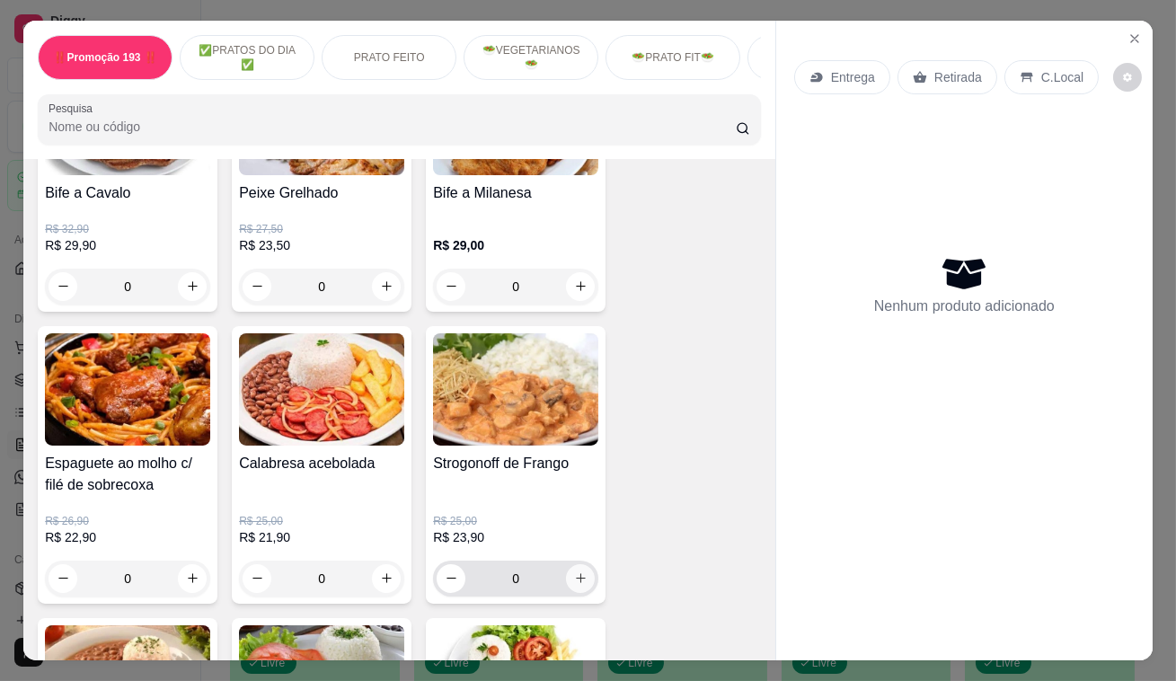  Describe the element at coordinates (515, 193) in the screenshot. I see `h4: Bife a Milanesa` at that location.